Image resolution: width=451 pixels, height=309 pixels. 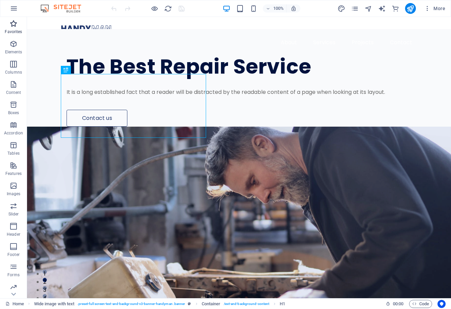 What do you see at coordinates (341, 8) in the screenshot?
I see `i: Design (Ctrl+Alt+Y)` at bounding box center [341, 8].